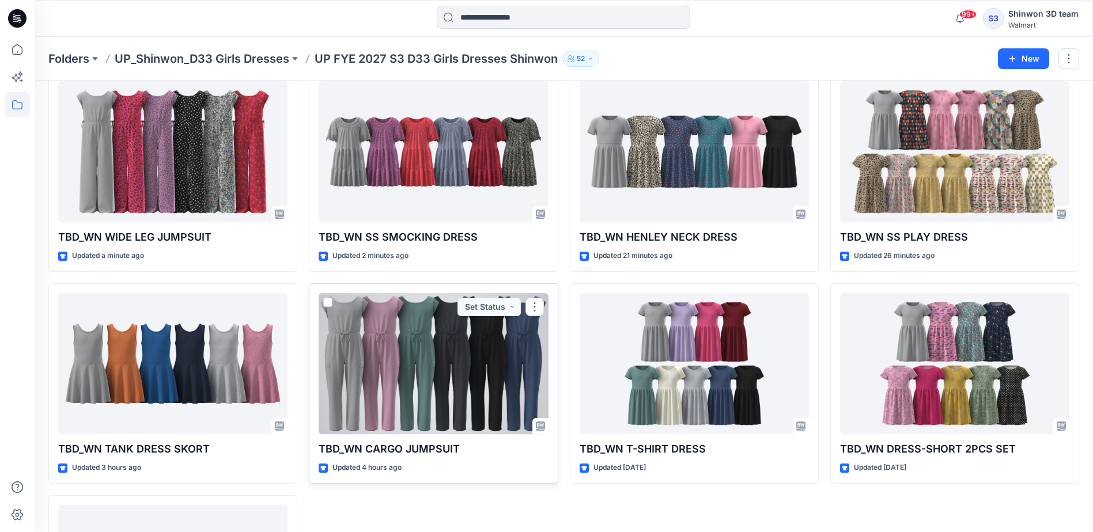  What do you see at coordinates (107, 468) in the screenshot?
I see `p: Updated 3 hours ago` at bounding box center [107, 468].